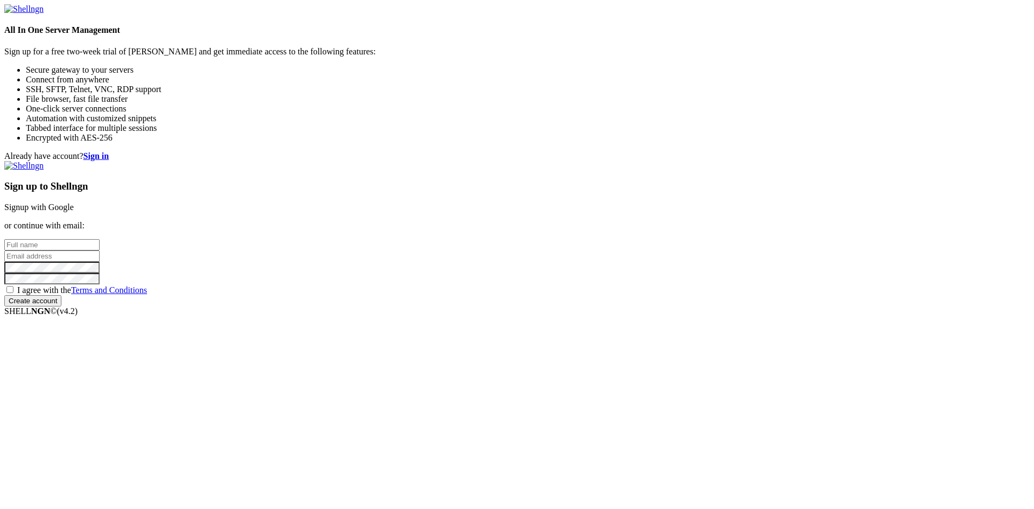 The width and height of the screenshot is (1034, 509). I want to click on li: Connect from anywhere, so click(528, 80).